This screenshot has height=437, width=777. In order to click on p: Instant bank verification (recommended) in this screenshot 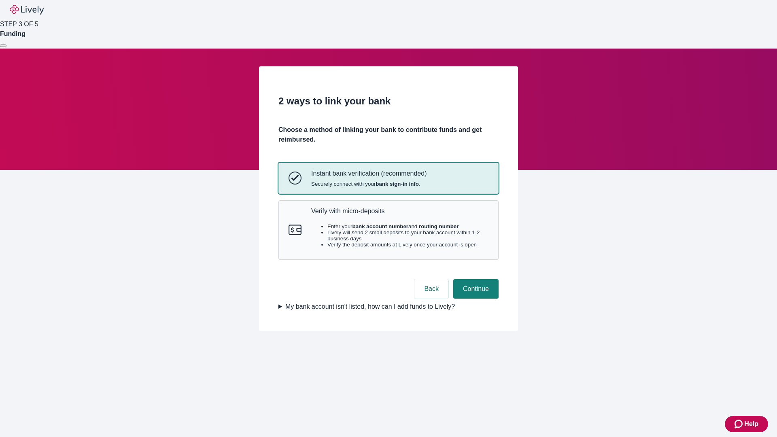, I will do `click(369, 173)`.